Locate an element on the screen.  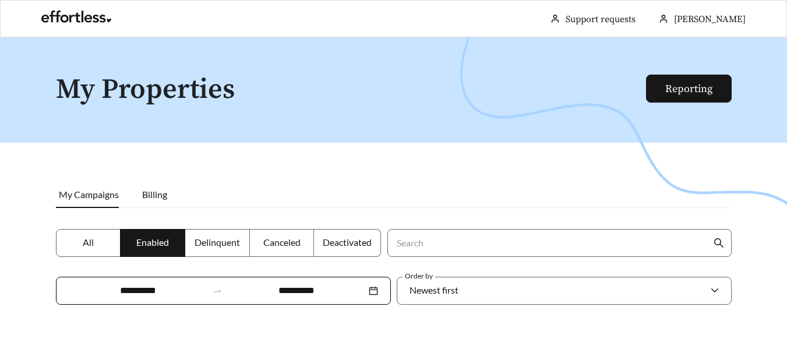
span: Enabled is located at coordinates (153, 242).